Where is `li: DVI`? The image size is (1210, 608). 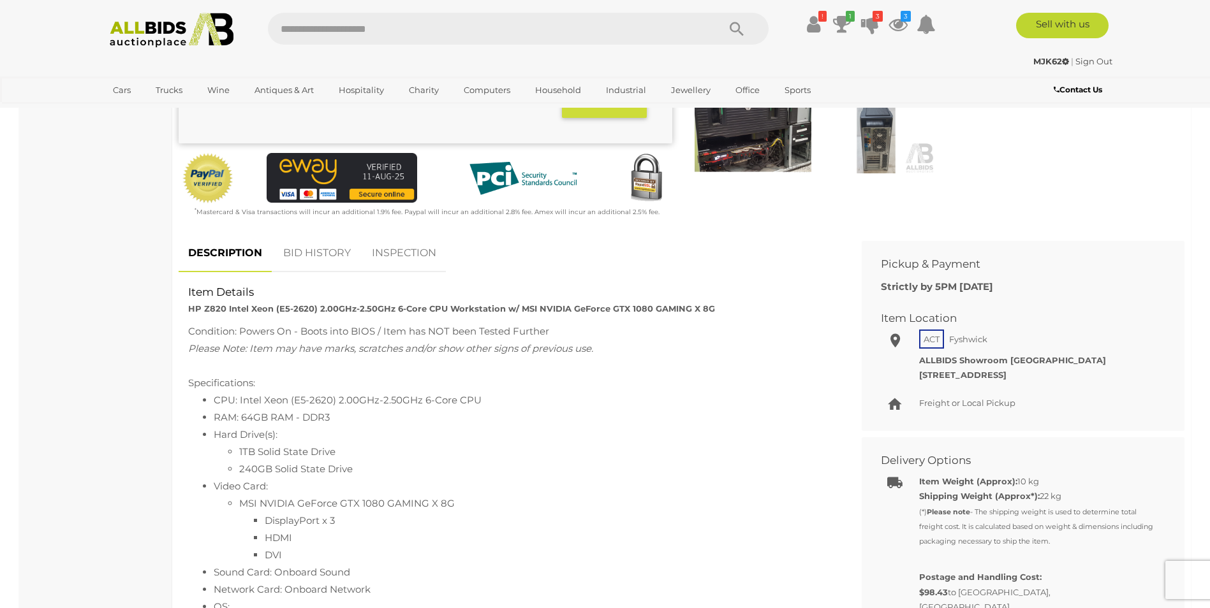 li: DVI is located at coordinates (548, 555).